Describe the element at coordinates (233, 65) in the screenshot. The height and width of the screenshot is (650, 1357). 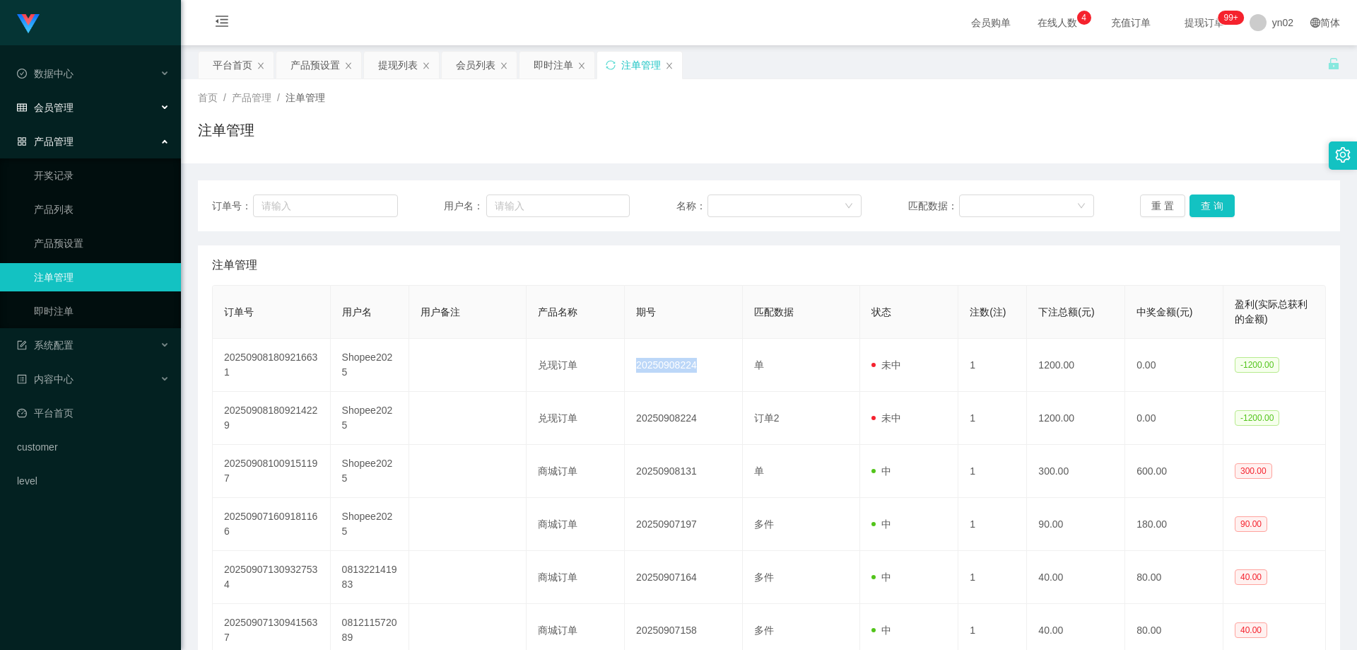
I see `div: 平台首页` at that location.